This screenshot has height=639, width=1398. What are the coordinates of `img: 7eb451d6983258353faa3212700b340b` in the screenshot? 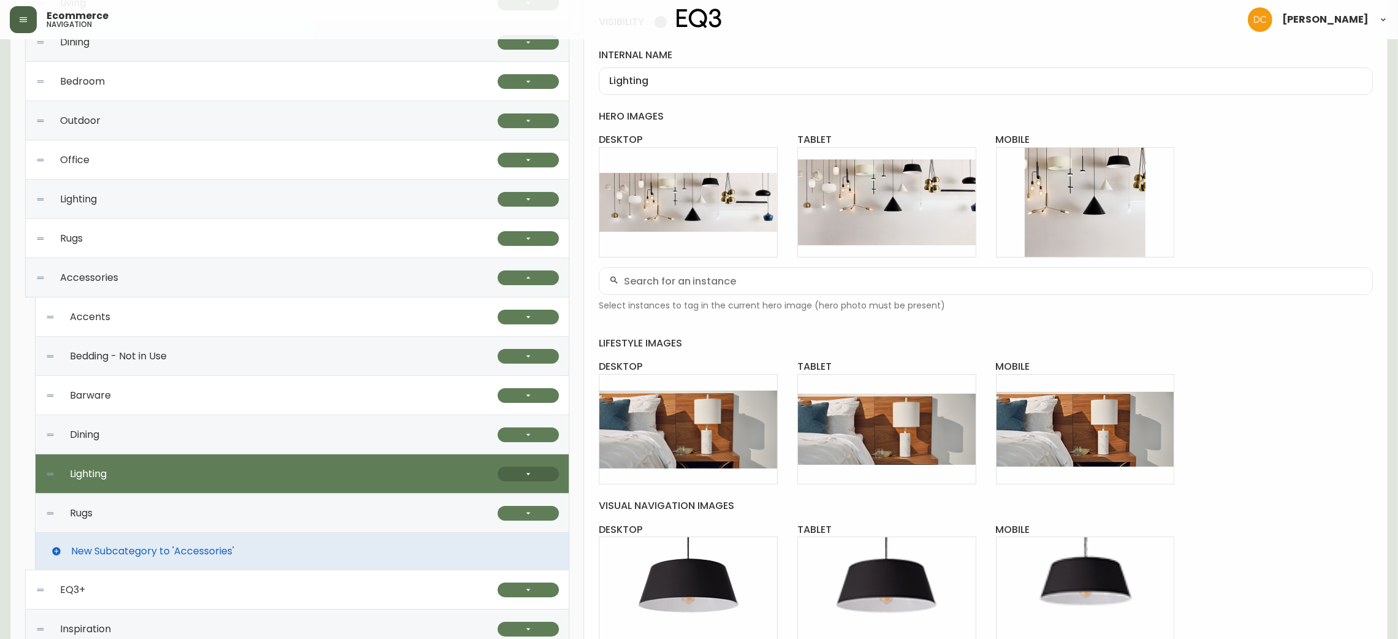 It's located at (1260, 20).